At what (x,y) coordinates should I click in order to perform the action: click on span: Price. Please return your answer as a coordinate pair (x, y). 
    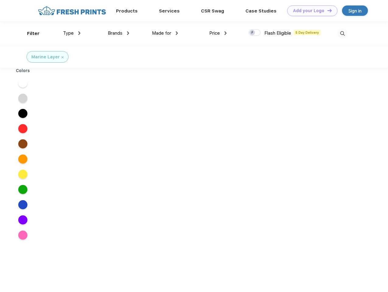
    Looking at the image, I should click on (214, 33).